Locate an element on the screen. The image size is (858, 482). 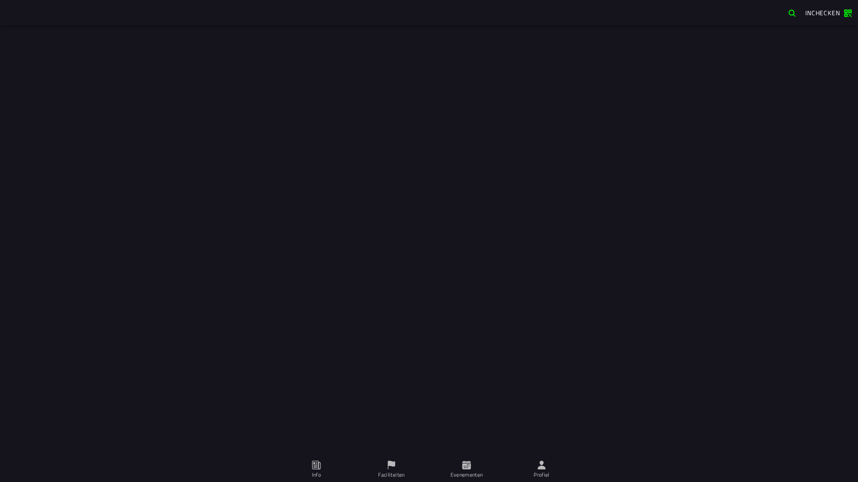
span: Inchecken is located at coordinates (822, 13).